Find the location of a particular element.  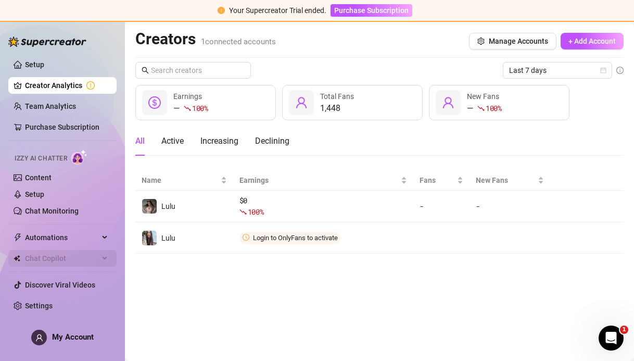

a: Discover Viral Videos is located at coordinates (60, 285).